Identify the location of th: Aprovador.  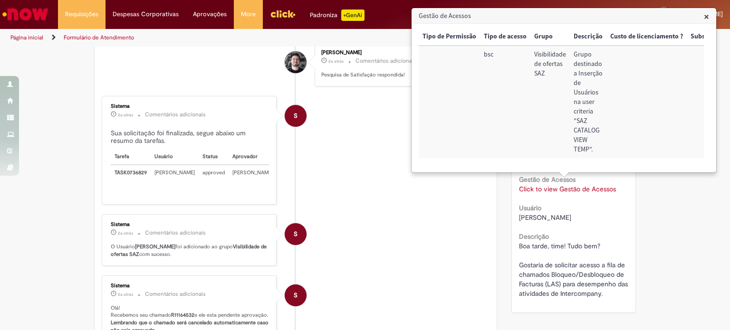
(252, 157).